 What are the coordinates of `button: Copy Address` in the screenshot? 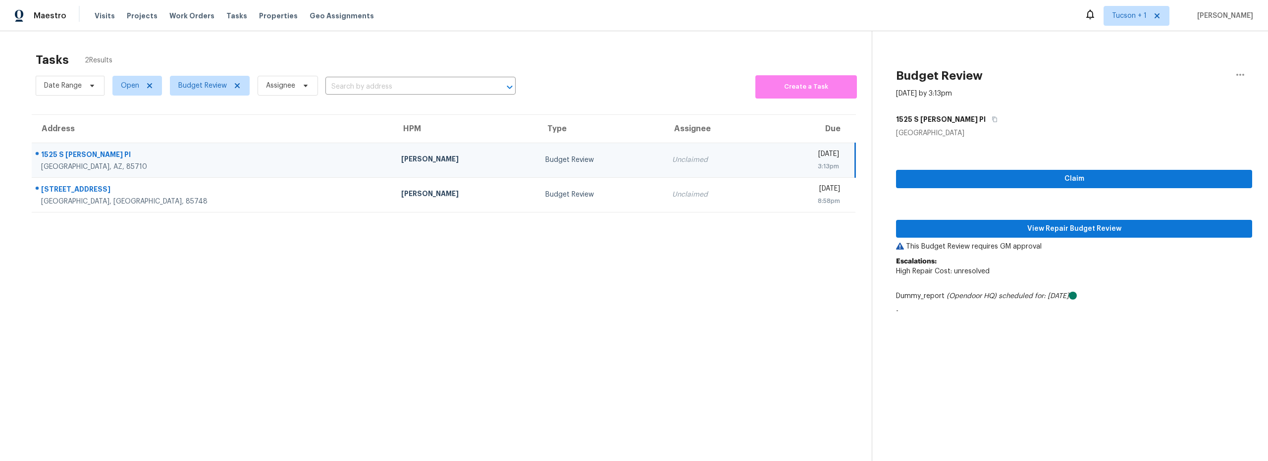 It's located at (992, 119).